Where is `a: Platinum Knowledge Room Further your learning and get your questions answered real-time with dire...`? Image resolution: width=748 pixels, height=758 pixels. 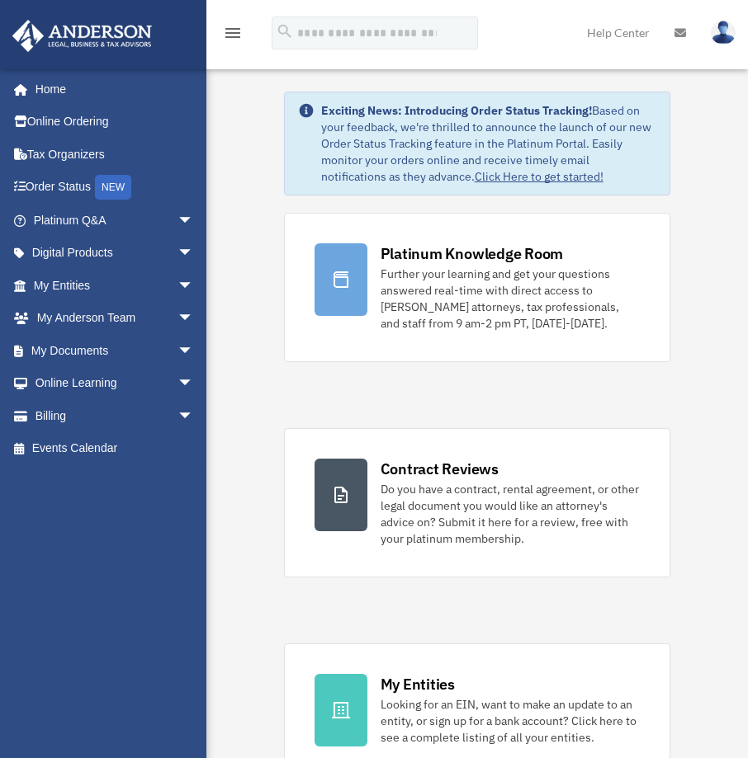 a: Platinum Knowledge Room Further your learning and get your questions answered real-time with dire... is located at coordinates (477, 287).